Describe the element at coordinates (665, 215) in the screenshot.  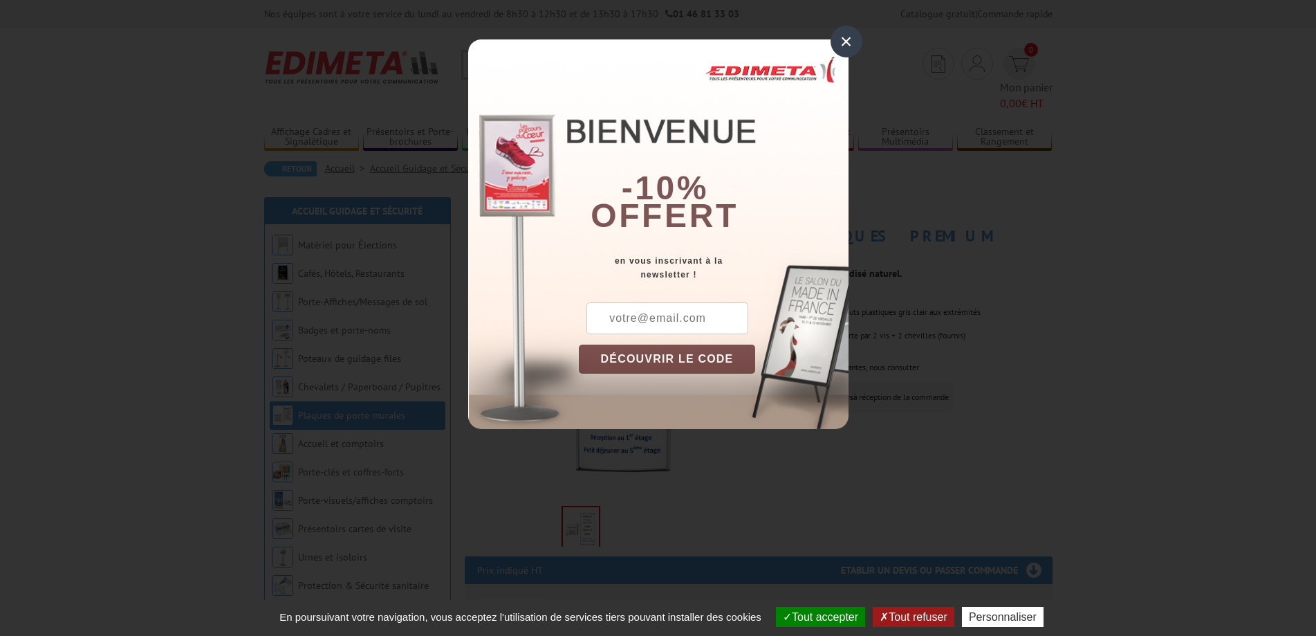
I see `font: offert` at that location.